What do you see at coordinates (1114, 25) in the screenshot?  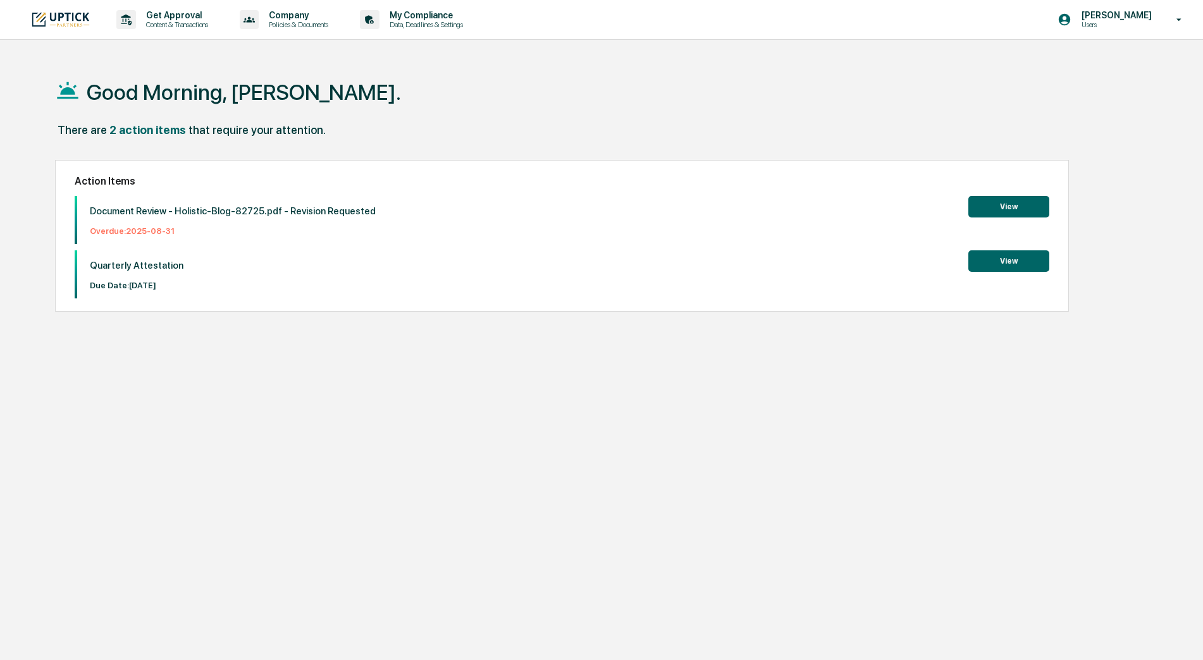 I see `p: Users` at bounding box center [1114, 25].